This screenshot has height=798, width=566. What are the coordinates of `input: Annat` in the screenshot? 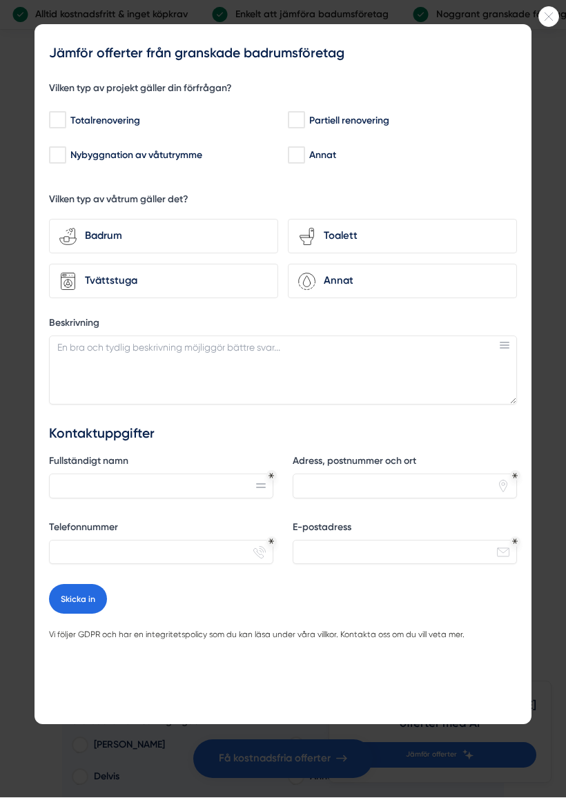 It's located at (296, 156).